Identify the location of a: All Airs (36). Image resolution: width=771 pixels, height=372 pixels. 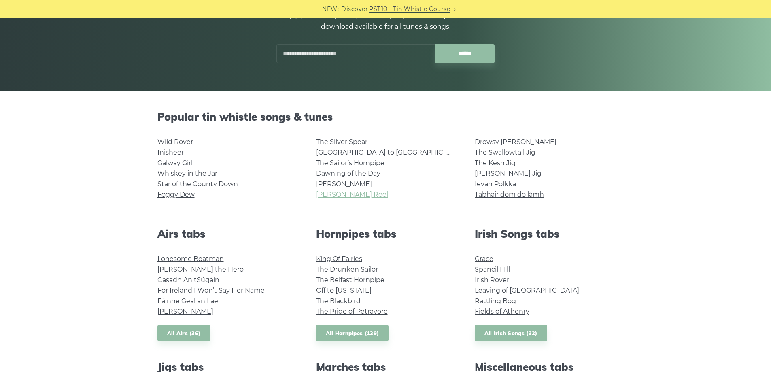
(184, 333).